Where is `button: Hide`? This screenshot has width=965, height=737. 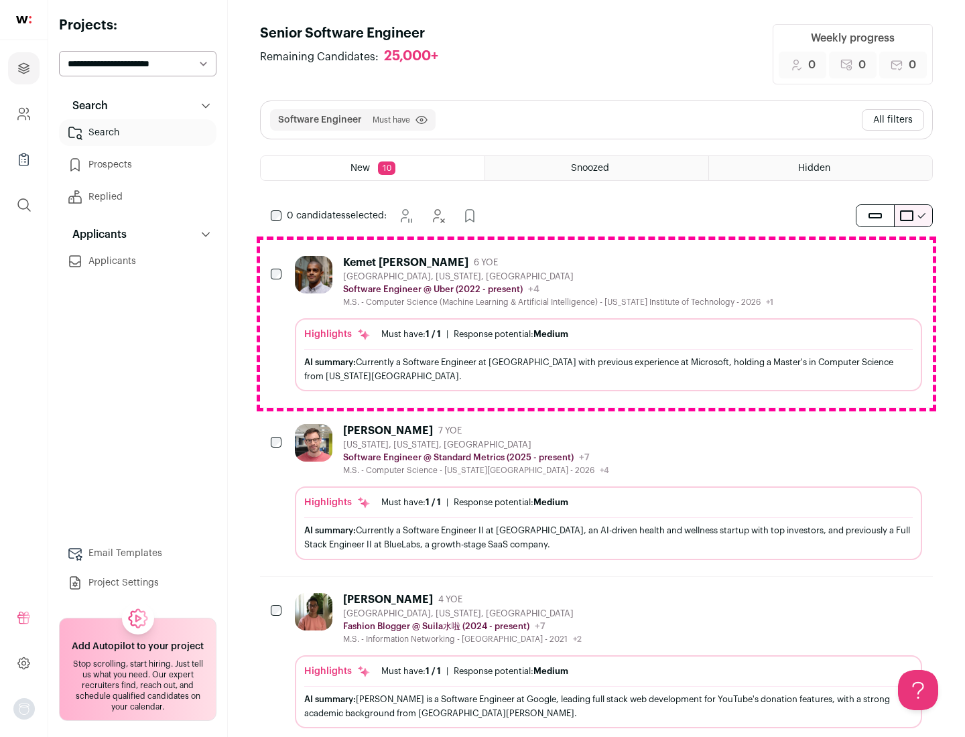
button: Hide is located at coordinates (438, 216).